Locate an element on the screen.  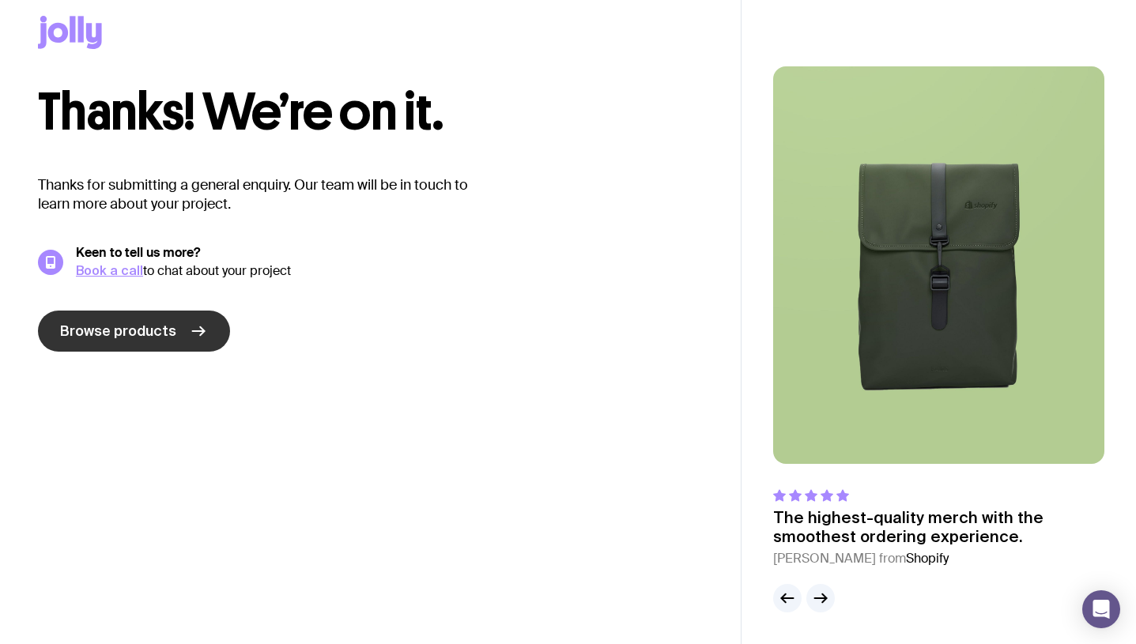
span: Thanks! We’re on it. is located at coordinates (240, 111).